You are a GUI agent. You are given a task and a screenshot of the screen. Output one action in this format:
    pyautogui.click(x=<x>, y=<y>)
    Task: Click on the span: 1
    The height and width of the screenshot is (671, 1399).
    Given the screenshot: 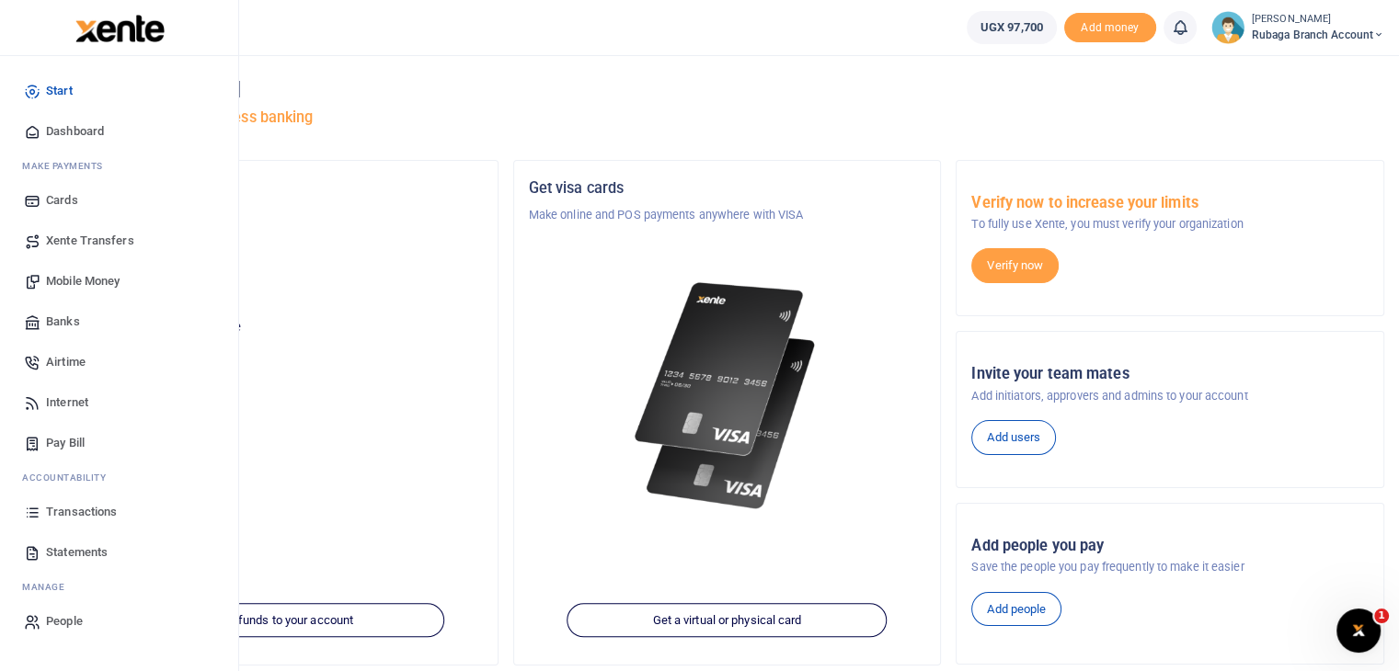 What is the action you would take?
    pyautogui.click(x=1381, y=616)
    